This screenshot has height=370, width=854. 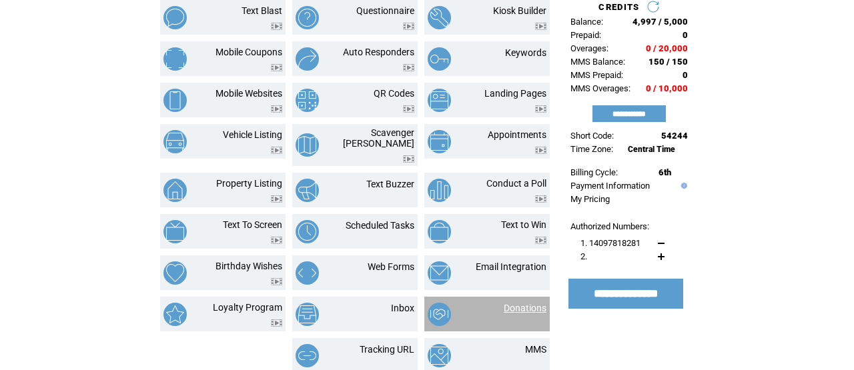 What do you see at coordinates (439, 273) in the screenshot?
I see `img: email-integration.png` at bounding box center [439, 273].